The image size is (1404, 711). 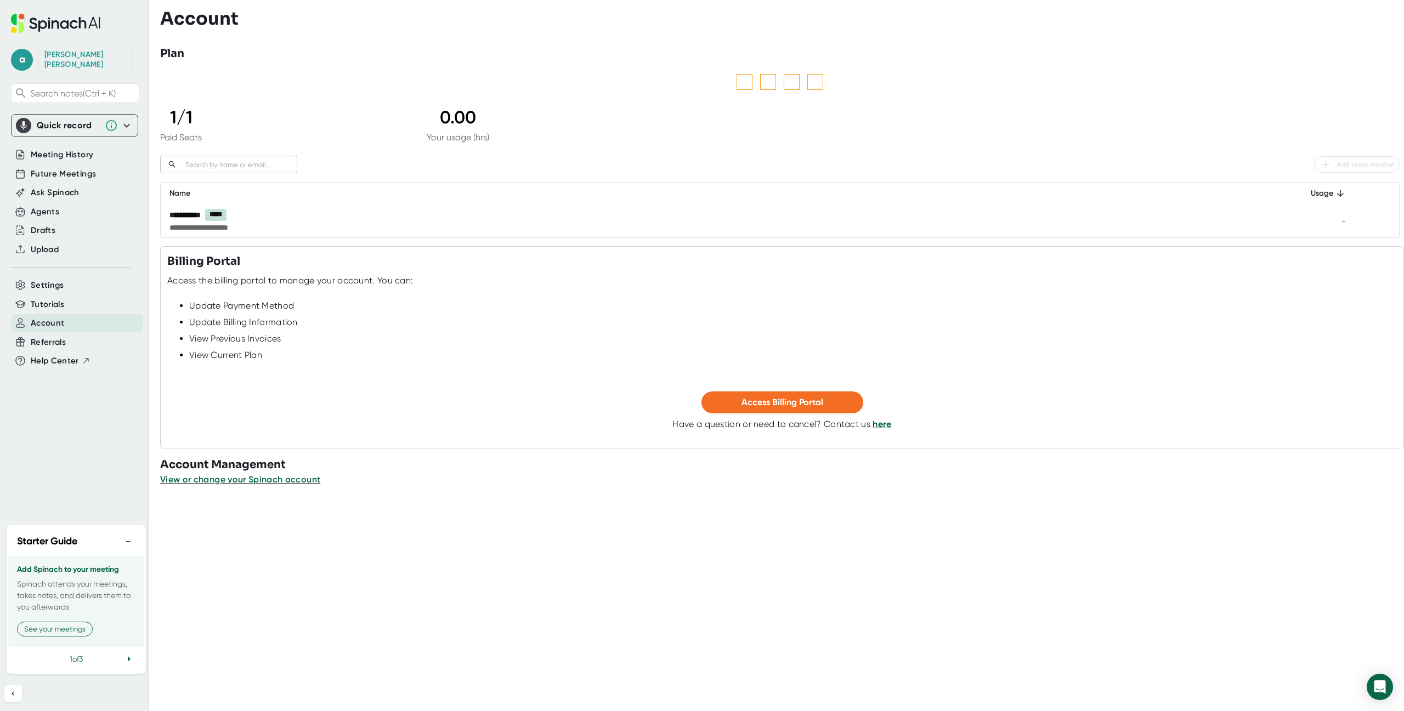 What do you see at coordinates (239, 164) in the screenshot?
I see `input: Search by name or email...` at bounding box center [239, 164].